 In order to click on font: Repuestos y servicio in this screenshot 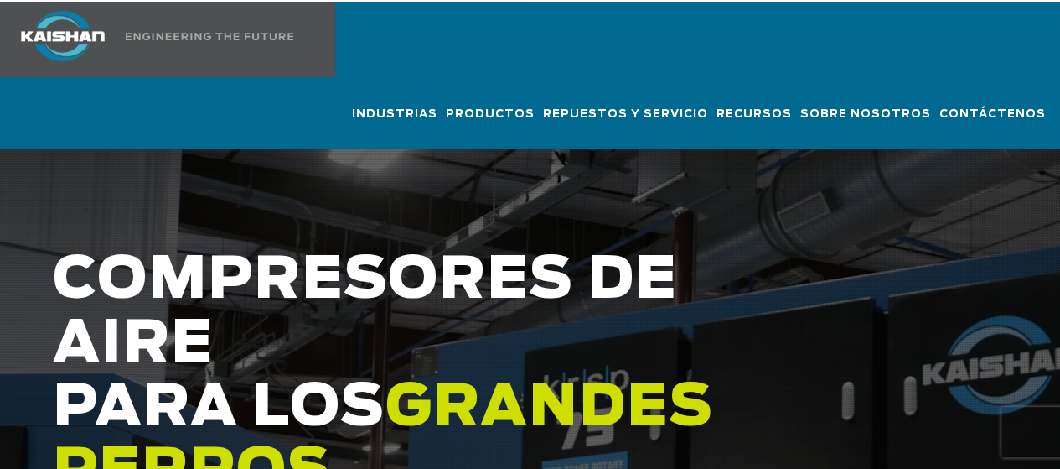, I will do `click(625, 114)`.